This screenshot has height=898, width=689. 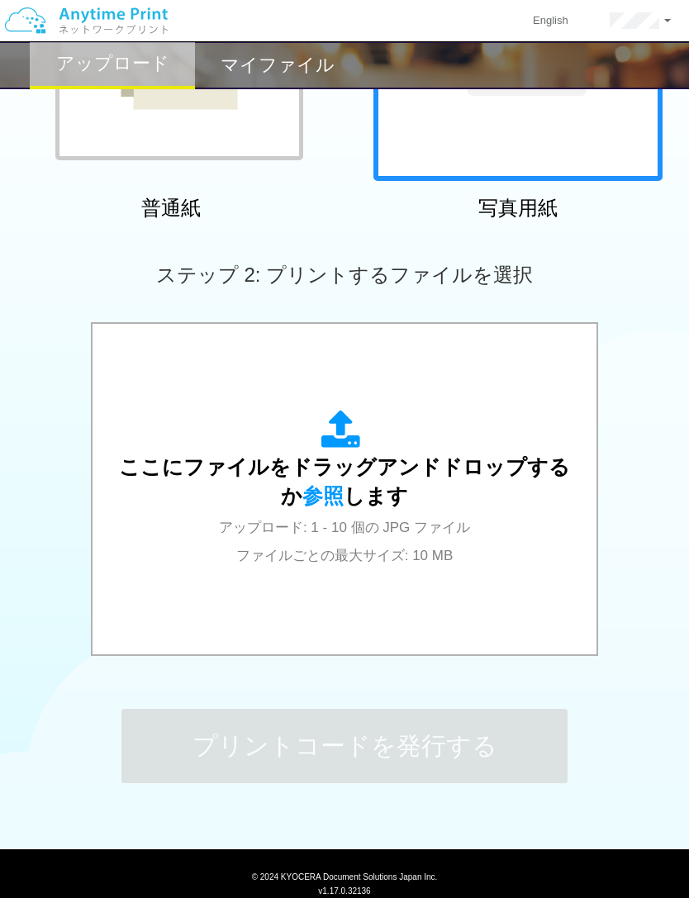 I want to click on span: 参照, so click(x=323, y=496).